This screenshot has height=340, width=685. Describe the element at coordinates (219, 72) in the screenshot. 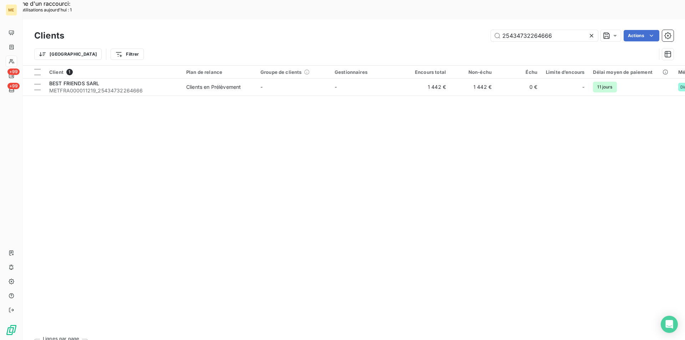

I see `div: Plan de relance` at that location.